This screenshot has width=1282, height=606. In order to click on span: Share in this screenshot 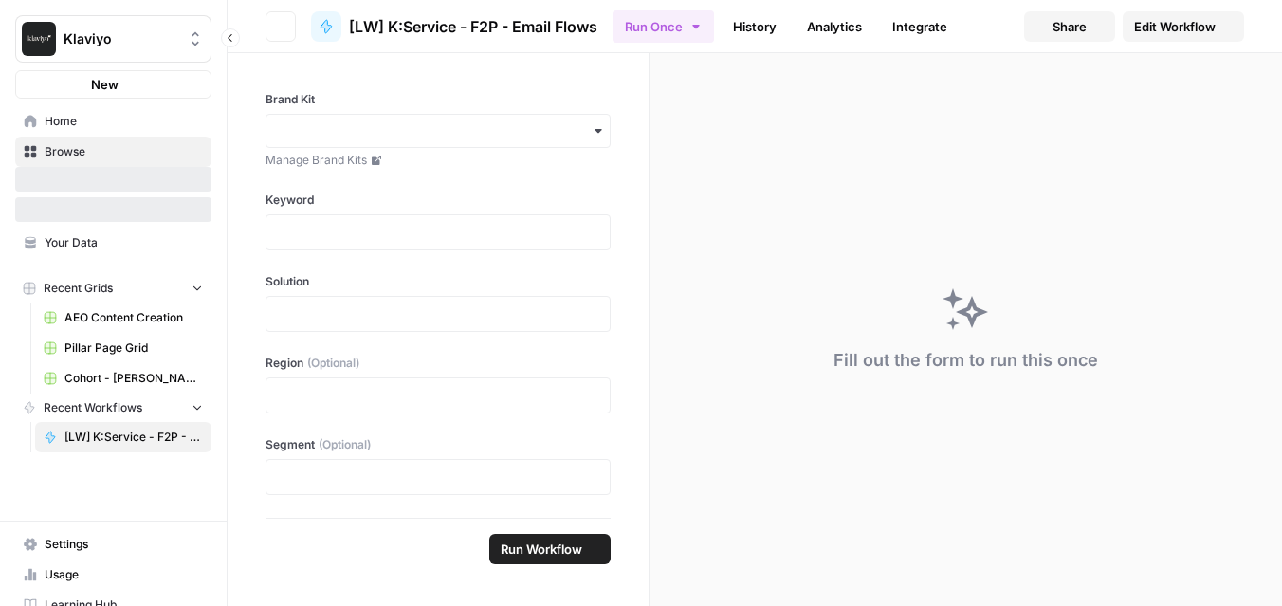, I will do `click(1070, 27)`.